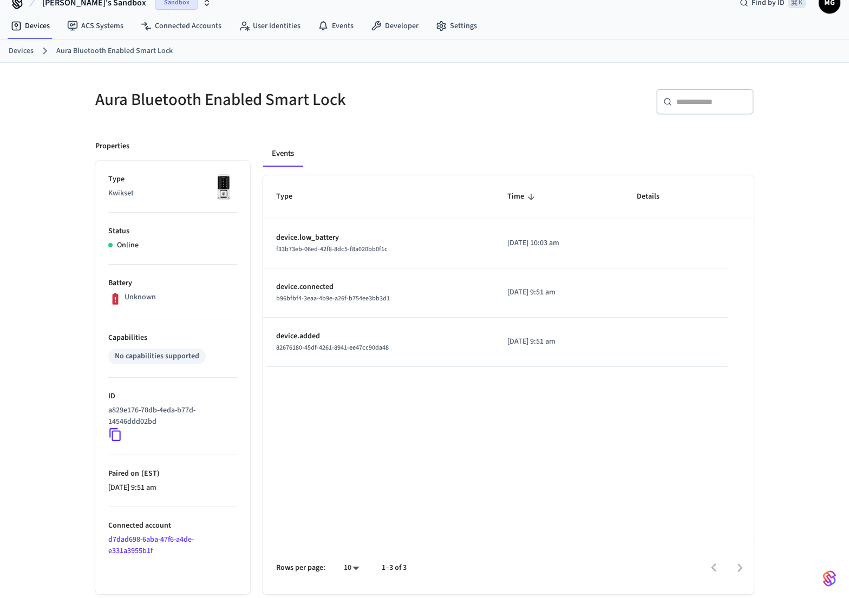 This screenshot has height=598, width=849. What do you see at coordinates (173, 526) in the screenshot?
I see `p: Connected account` at bounding box center [173, 526].